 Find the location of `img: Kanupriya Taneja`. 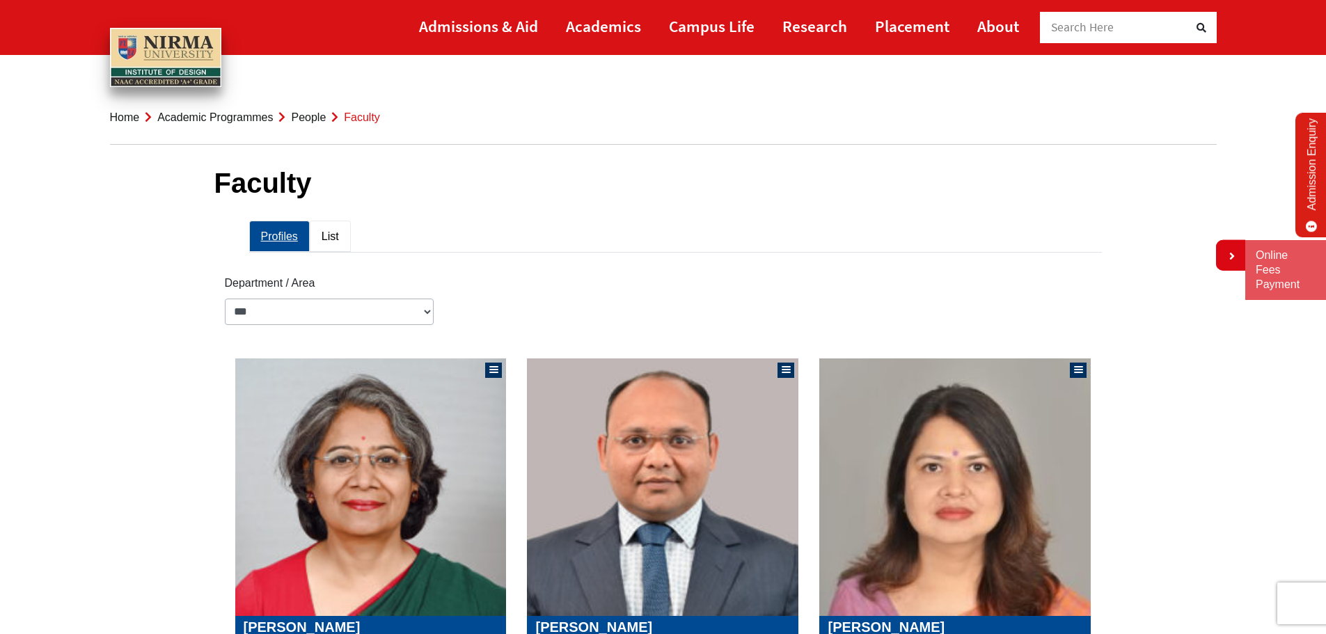

img: Kanupriya Taneja is located at coordinates (955, 487).